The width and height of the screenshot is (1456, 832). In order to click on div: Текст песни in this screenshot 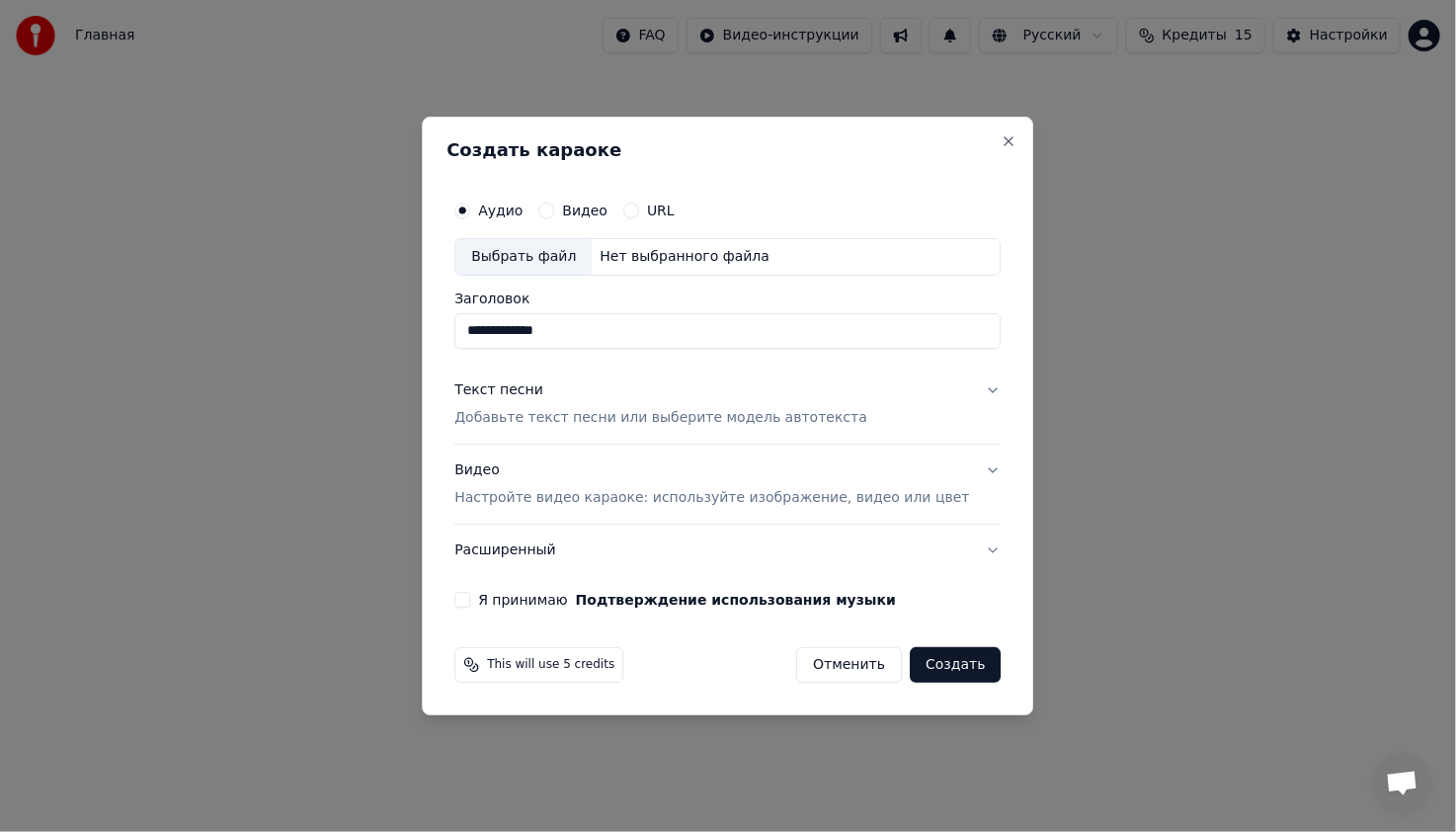, I will do `click(499, 390)`.